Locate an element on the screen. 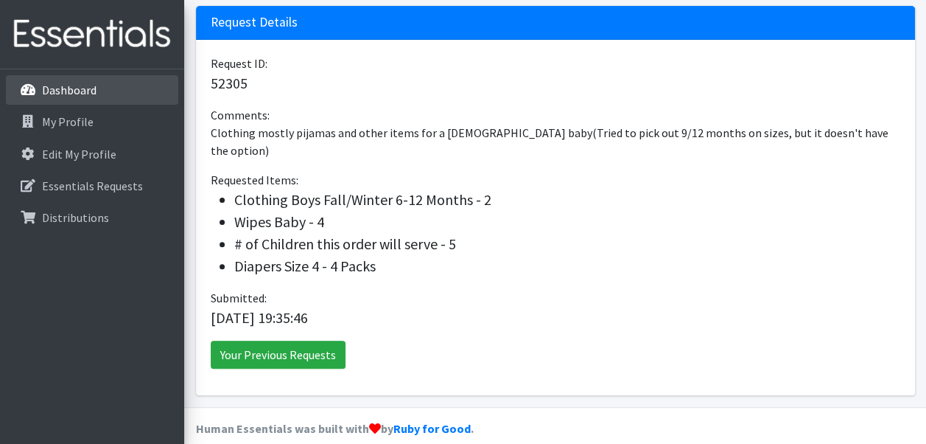 This screenshot has width=926, height=444. p: My Profile is located at coordinates (68, 122).